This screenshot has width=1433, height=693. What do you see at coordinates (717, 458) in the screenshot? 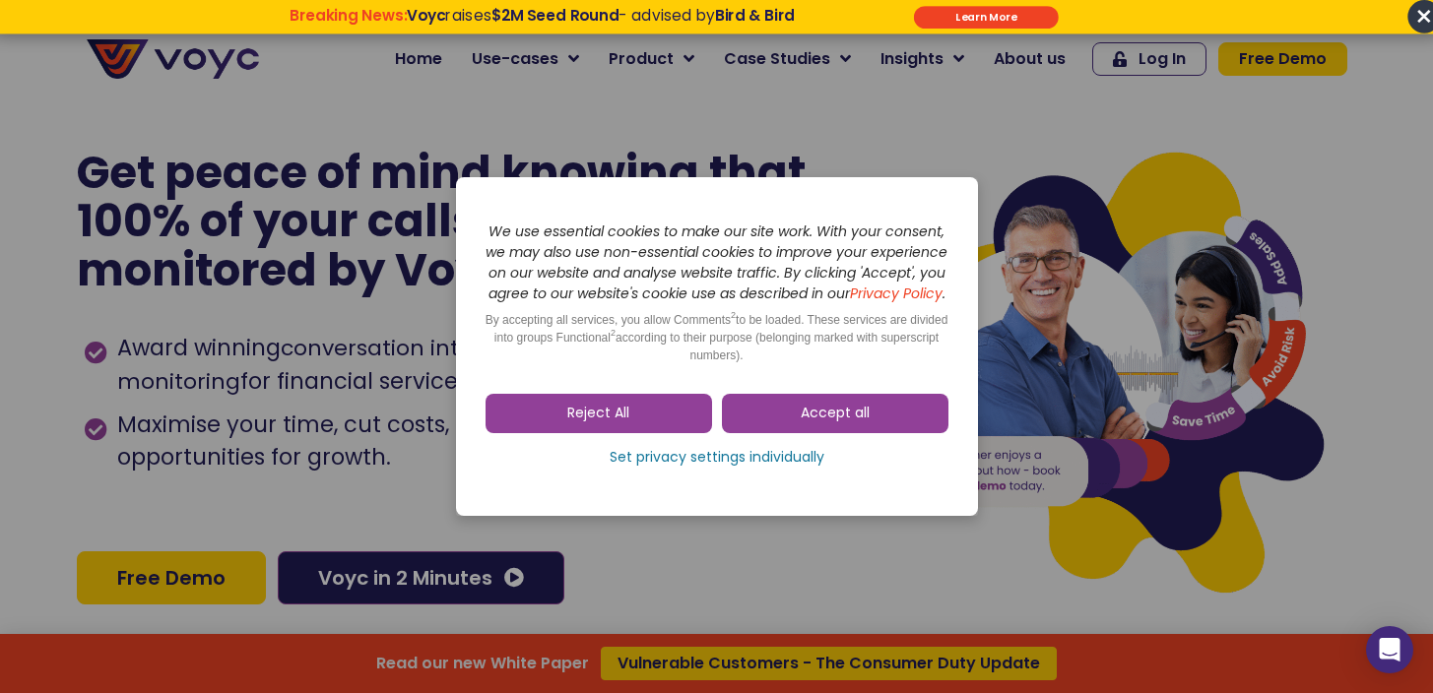
I see `a: Set privacy settings individually` at bounding box center [717, 458].